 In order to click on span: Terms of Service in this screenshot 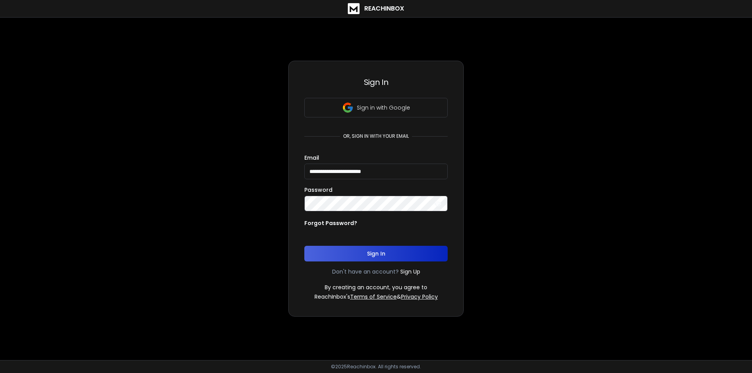, I will do `click(373, 297)`.